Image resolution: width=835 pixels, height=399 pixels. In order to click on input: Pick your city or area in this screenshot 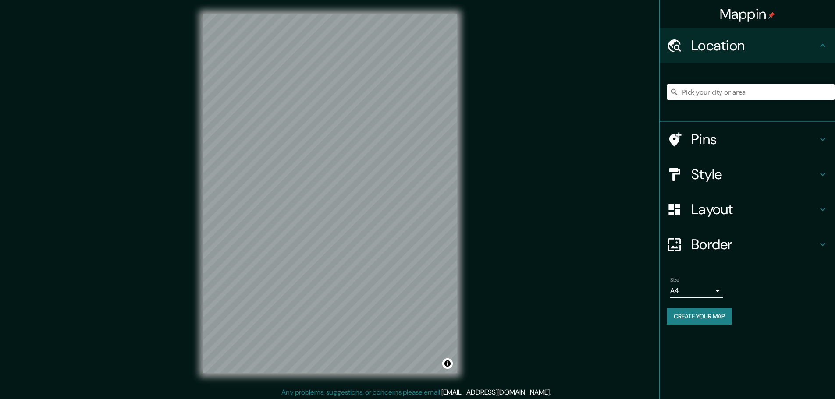, I will do `click(751, 92)`.